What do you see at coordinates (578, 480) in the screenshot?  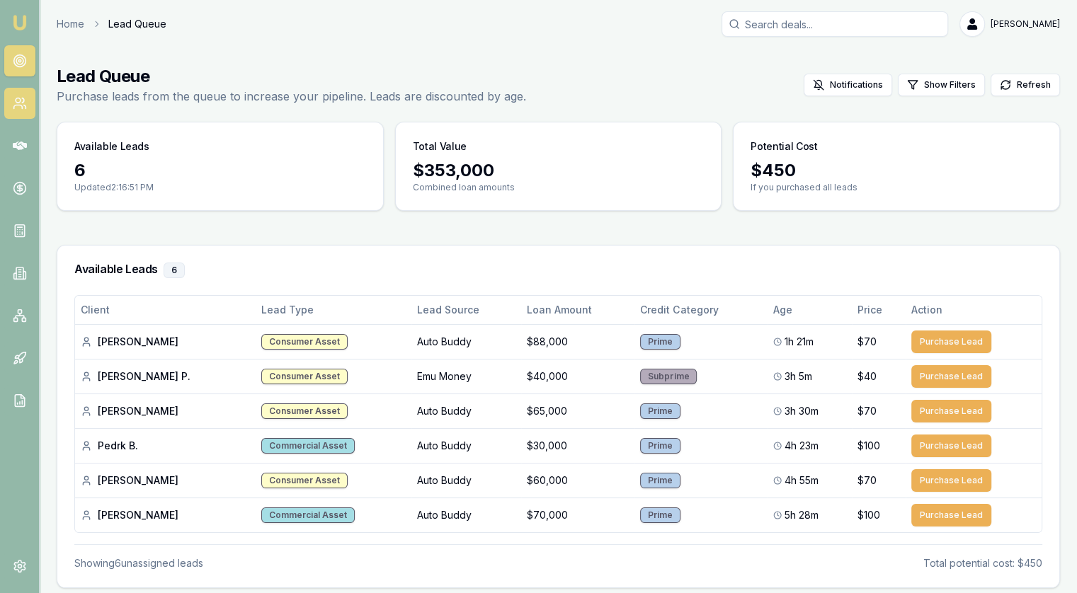 I see `td: $60,000` at bounding box center [578, 480].